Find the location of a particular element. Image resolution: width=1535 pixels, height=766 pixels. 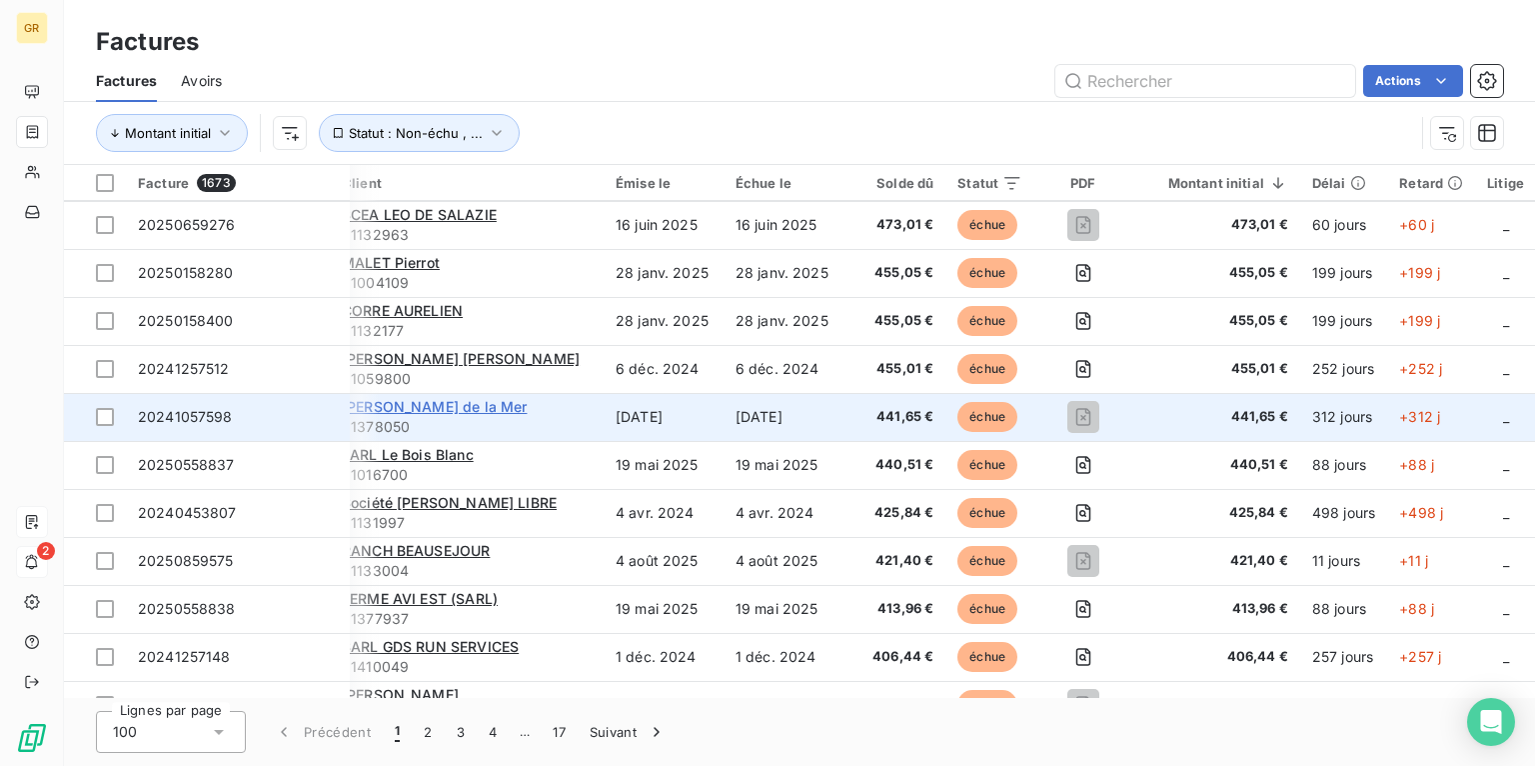

img: Logo LeanPay is located at coordinates (32, 738).